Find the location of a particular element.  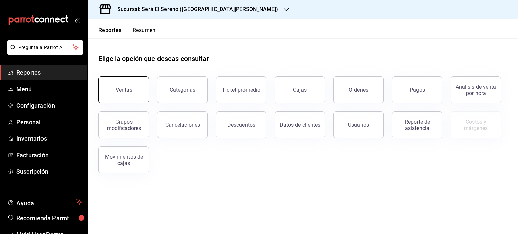

span: Pregunta a Parrot AI is located at coordinates (45, 48).